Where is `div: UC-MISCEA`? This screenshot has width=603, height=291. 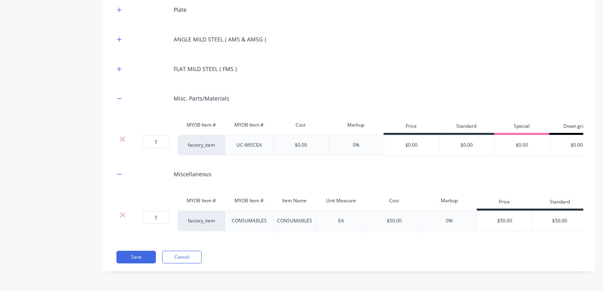
div: UC-MISCEA is located at coordinates (249, 145).